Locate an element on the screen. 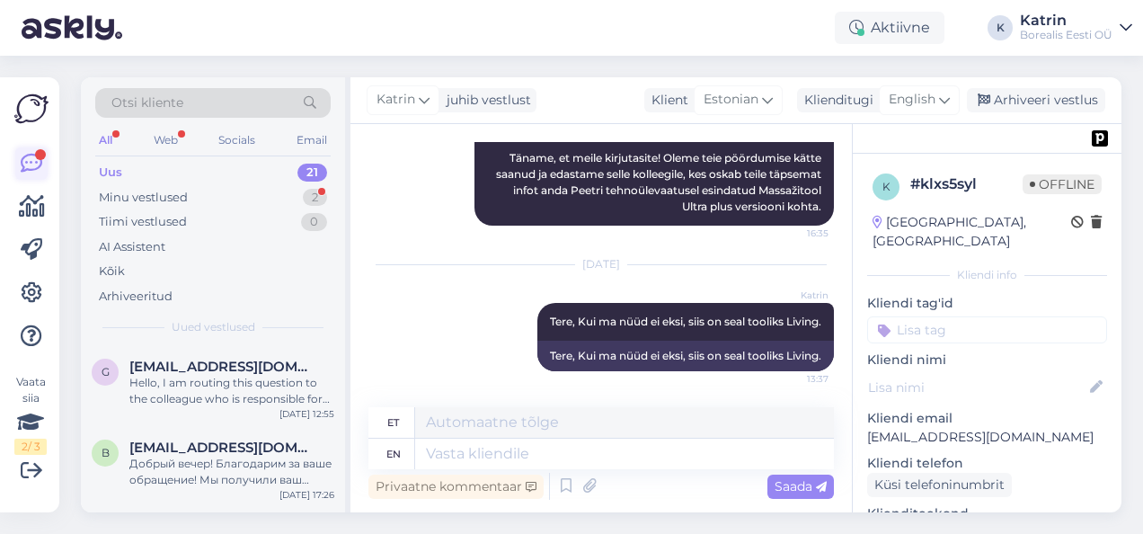 The width and height of the screenshot is (1143, 534). span: 16:35 is located at coordinates (795, 233).